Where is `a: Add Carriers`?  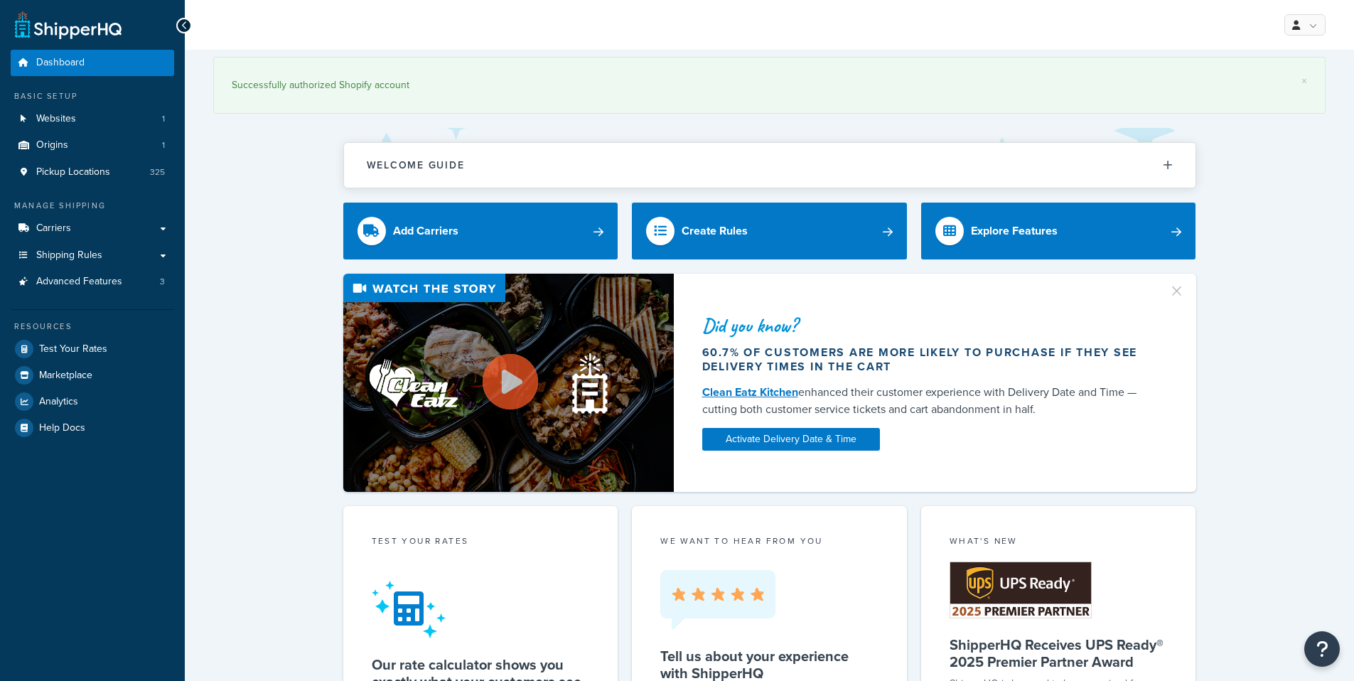 a: Add Carriers is located at coordinates (481, 231).